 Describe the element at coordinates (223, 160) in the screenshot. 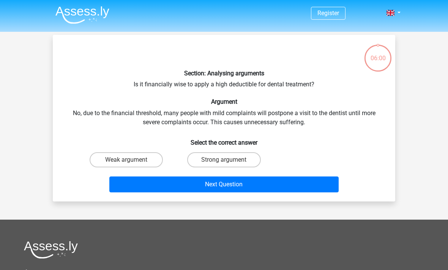

I see `label: Strong argument` at that location.